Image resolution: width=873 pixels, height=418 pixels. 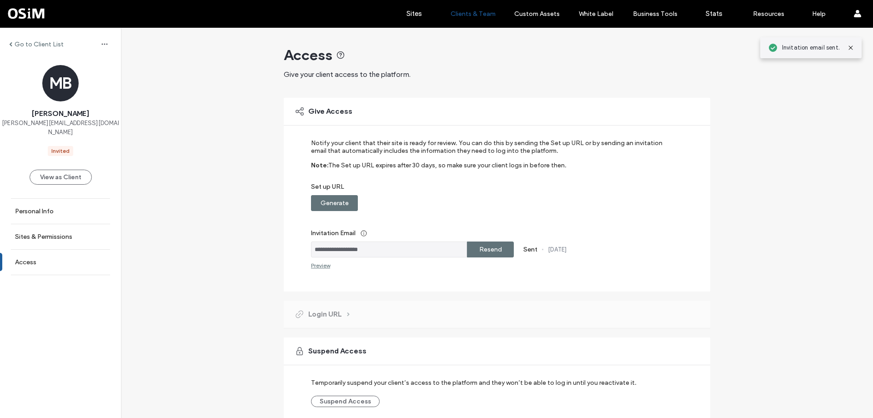 I want to click on label: The Set up URL expires after 30 days, so make sure your client logs in before then., so click(x=447, y=172).